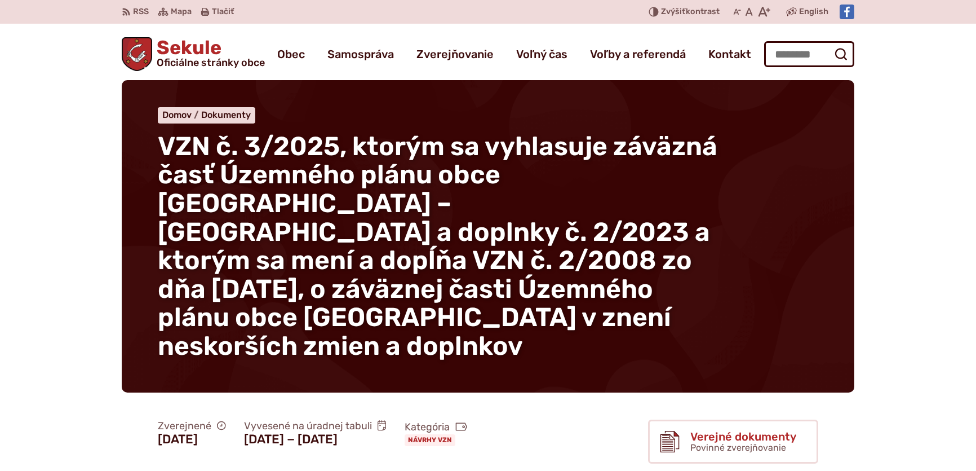 This screenshot has width=976, height=471. What do you see at coordinates (361, 54) in the screenshot?
I see `a: Samospráva` at bounding box center [361, 54].